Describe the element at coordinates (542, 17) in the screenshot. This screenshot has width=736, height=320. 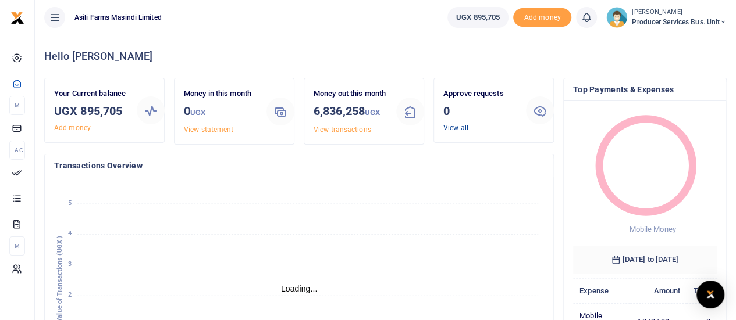
I see `span: Add money` at that location.